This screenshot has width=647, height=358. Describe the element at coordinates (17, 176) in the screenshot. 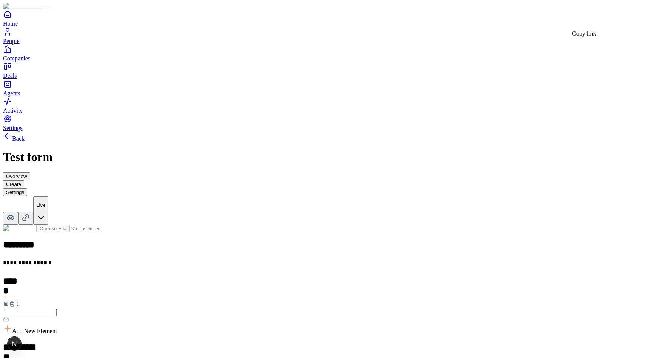

I see `button: Overview` at that location.